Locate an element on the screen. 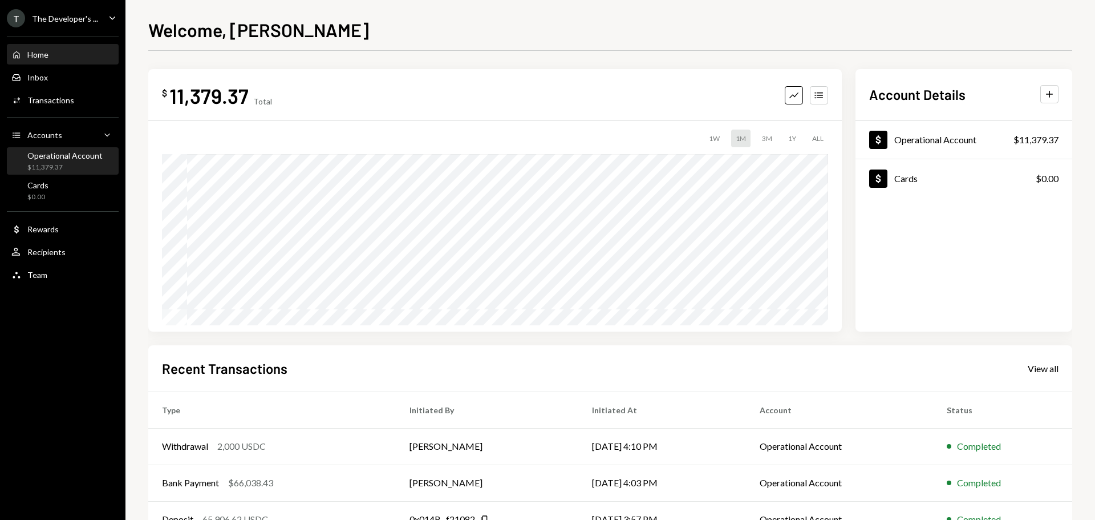  div: Total is located at coordinates (262, 101).